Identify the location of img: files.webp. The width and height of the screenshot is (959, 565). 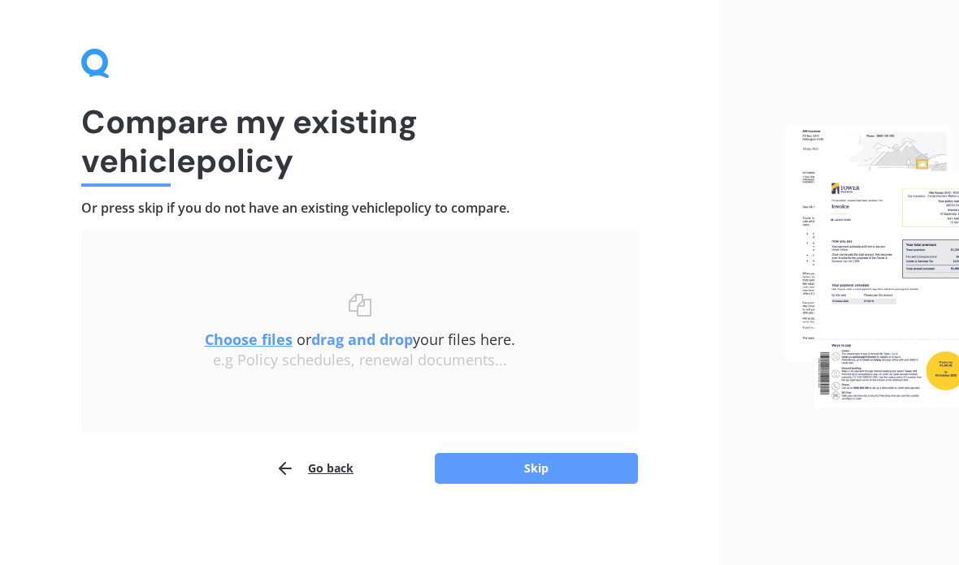
(871, 266).